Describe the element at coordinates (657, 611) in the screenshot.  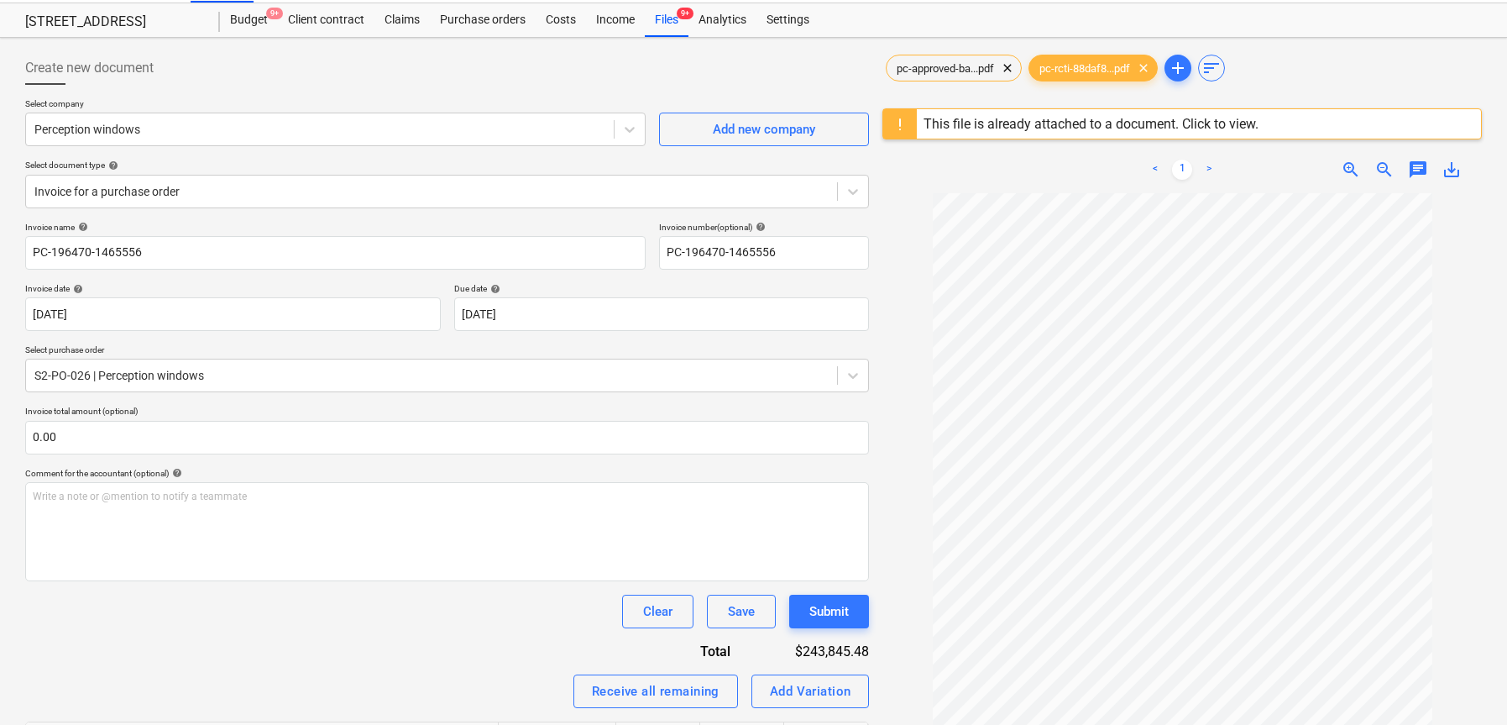
I see `button: Clear` at that location.